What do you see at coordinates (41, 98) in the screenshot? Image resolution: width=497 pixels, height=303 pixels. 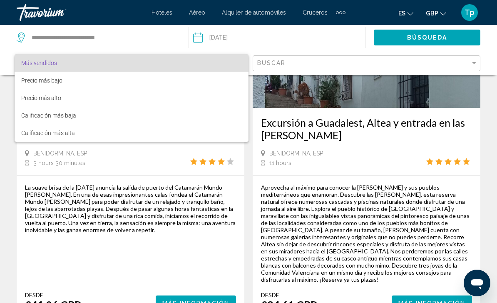 I see `span: Precio más alto` at bounding box center [41, 98].